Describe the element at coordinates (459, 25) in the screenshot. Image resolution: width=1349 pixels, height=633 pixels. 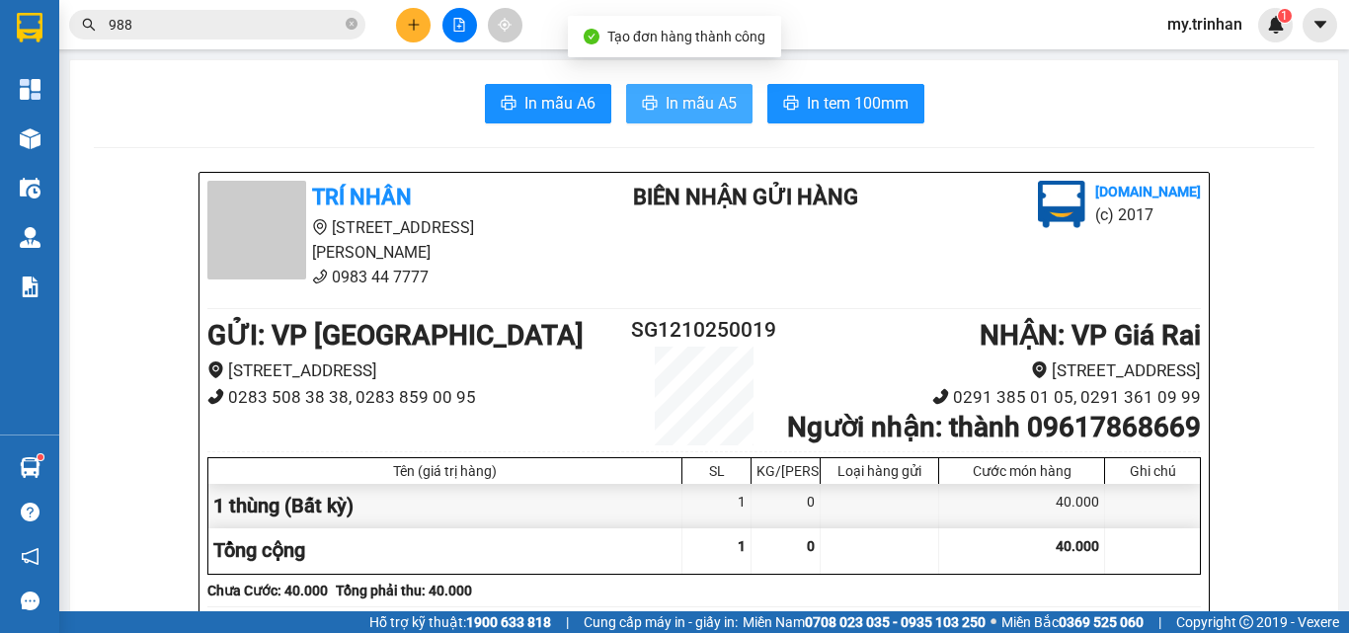
I see `span: file-add` at that location.